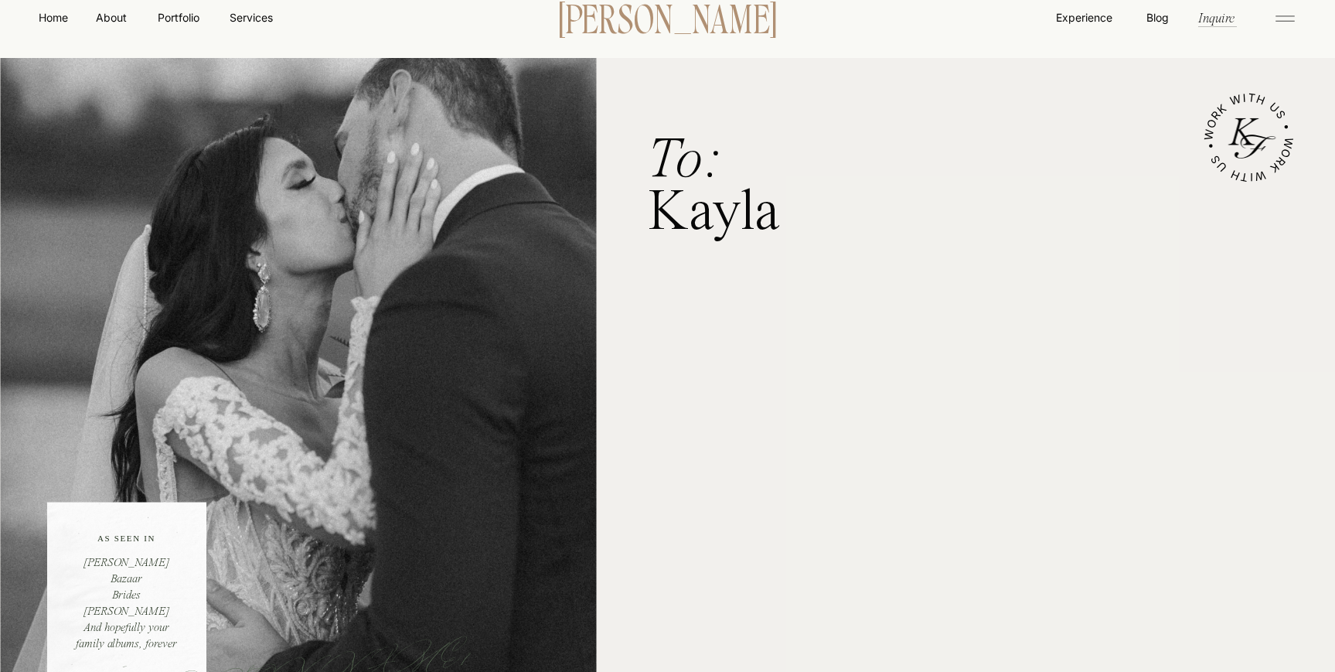 Image resolution: width=1335 pixels, height=672 pixels. Describe the element at coordinates (111, 17) in the screenshot. I see `nav: About` at that location.